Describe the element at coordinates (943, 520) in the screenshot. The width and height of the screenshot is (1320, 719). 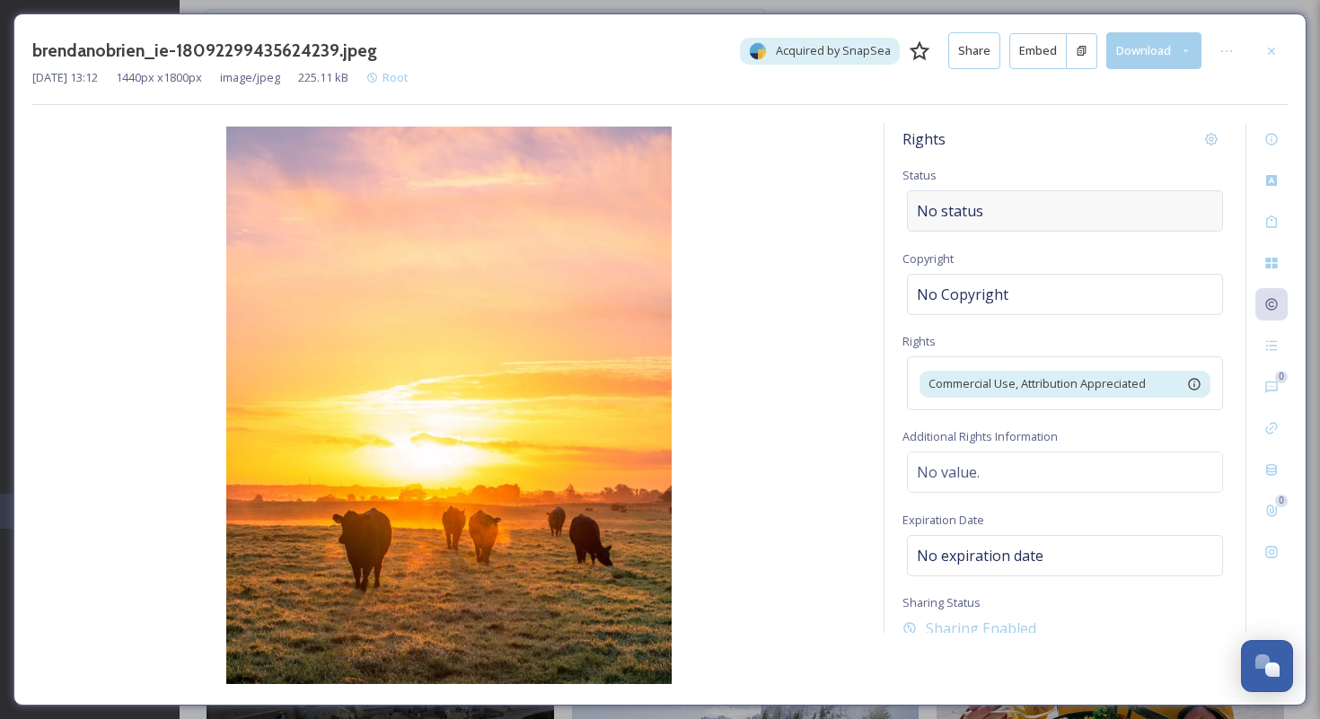
I see `span: Expiration Date` at that location.